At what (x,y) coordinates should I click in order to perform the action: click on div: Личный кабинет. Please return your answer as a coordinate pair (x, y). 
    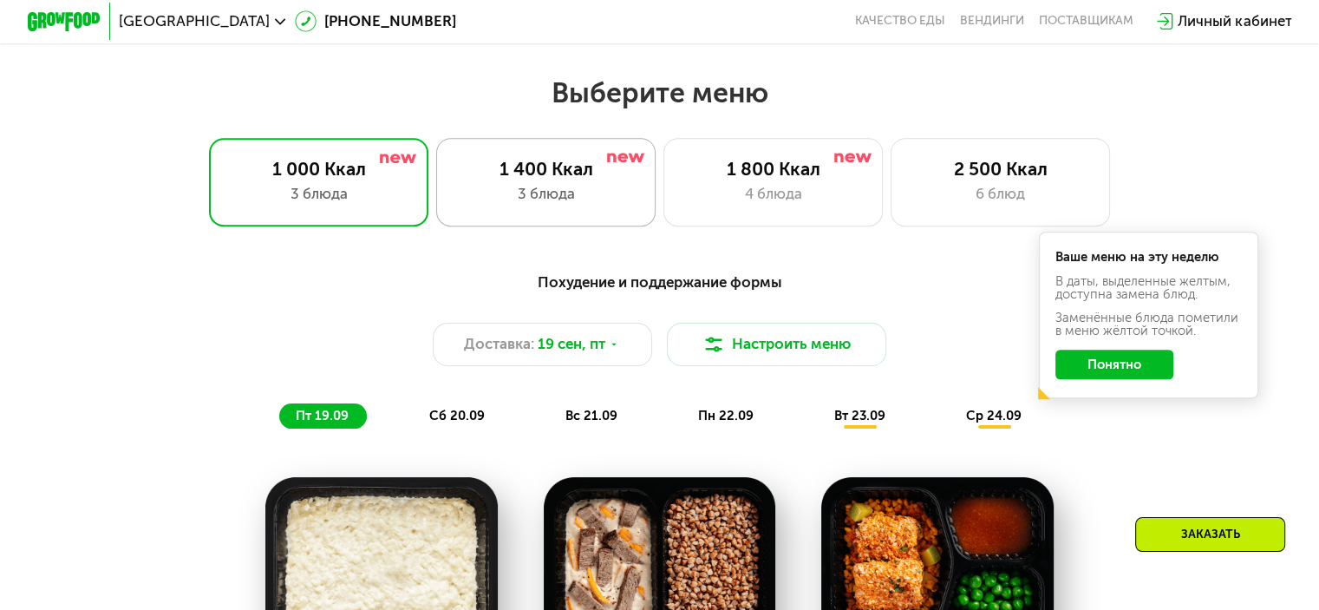
    Looking at the image, I should click on (1234, 21).